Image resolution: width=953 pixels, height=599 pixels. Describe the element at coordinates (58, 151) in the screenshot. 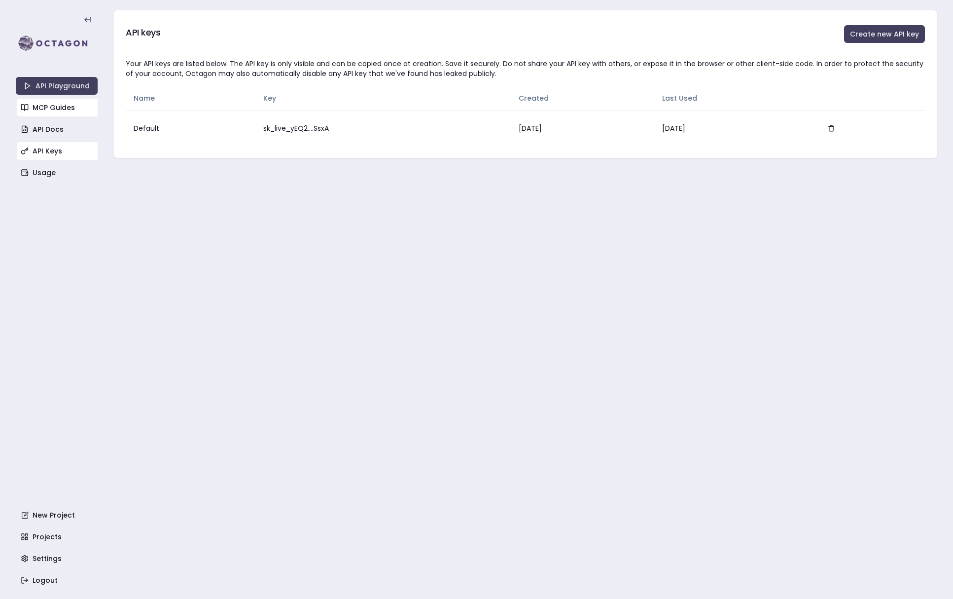

I see `a: API Keys` at that location.